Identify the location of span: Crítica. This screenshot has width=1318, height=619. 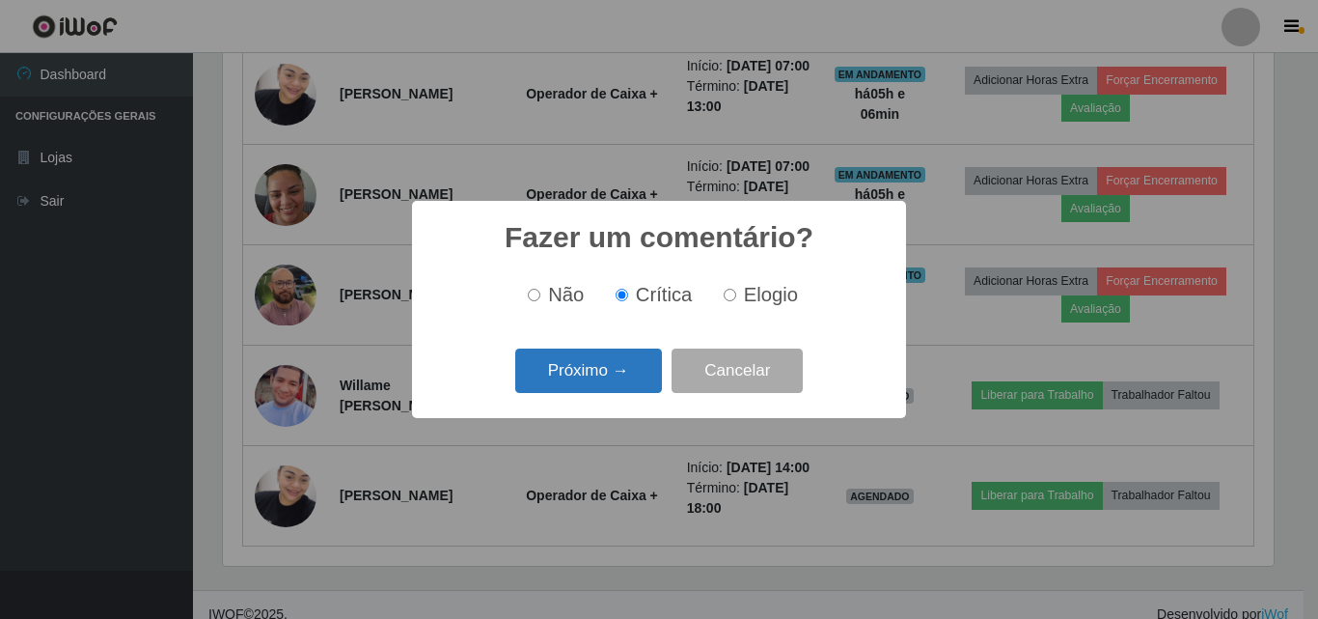
(664, 294).